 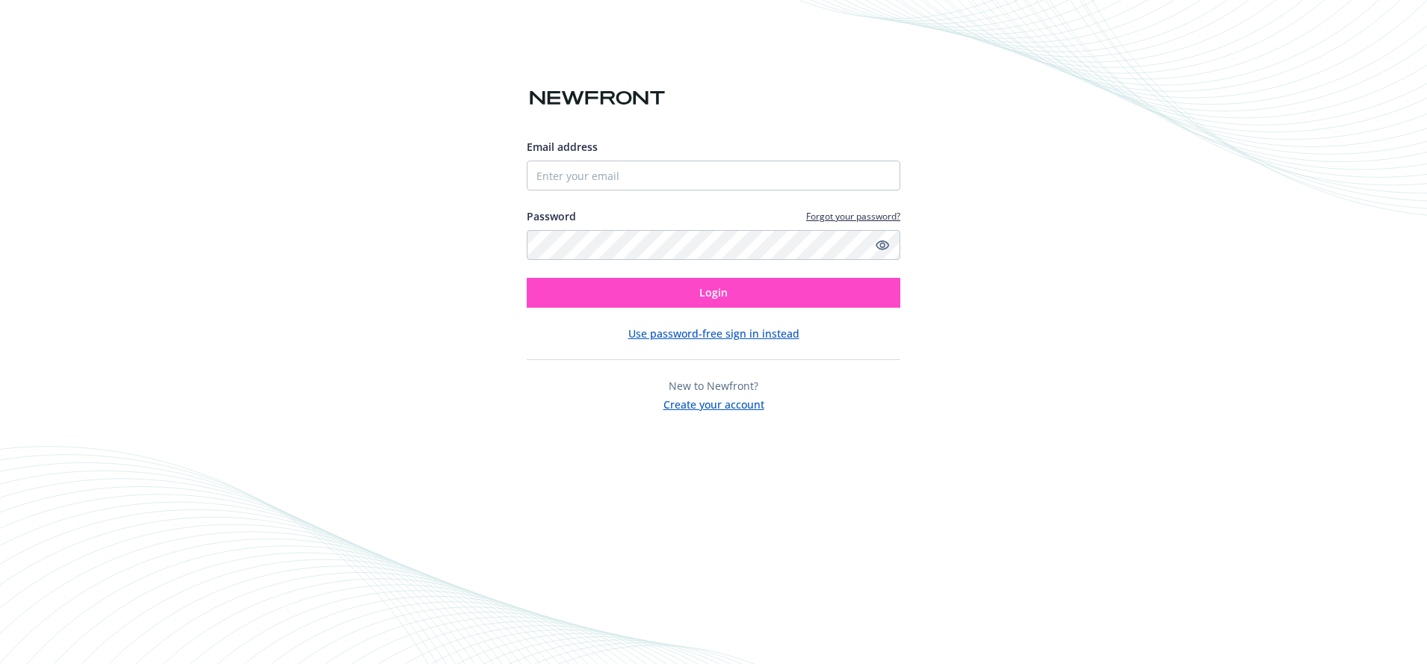 I want to click on input: Enter your password, so click(x=714, y=245).